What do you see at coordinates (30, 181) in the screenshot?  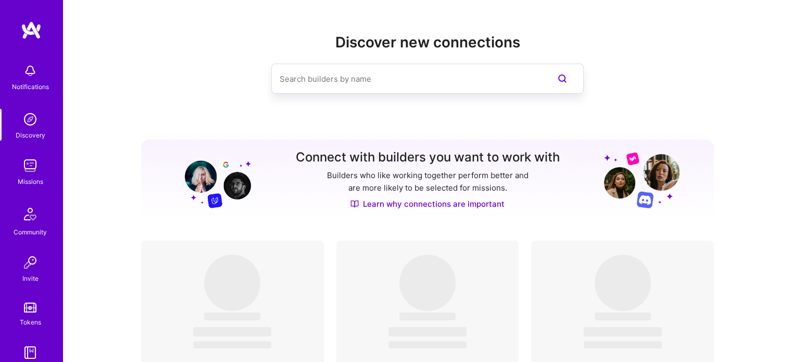 I see `div: Missions` at bounding box center [30, 181].